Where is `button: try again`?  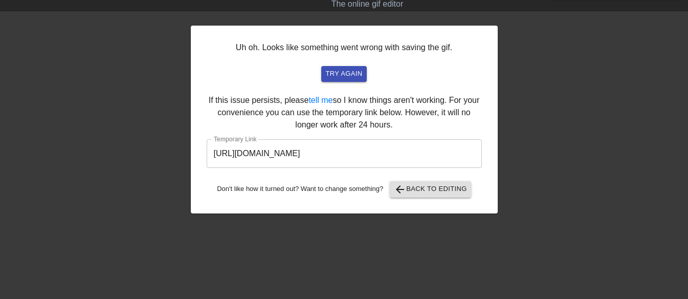
button: try again is located at coordinates (344, 74).